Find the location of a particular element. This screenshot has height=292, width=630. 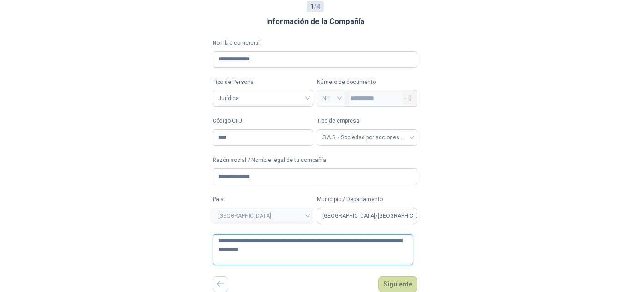

button: Siguiente is located at coordinates (398, 284).